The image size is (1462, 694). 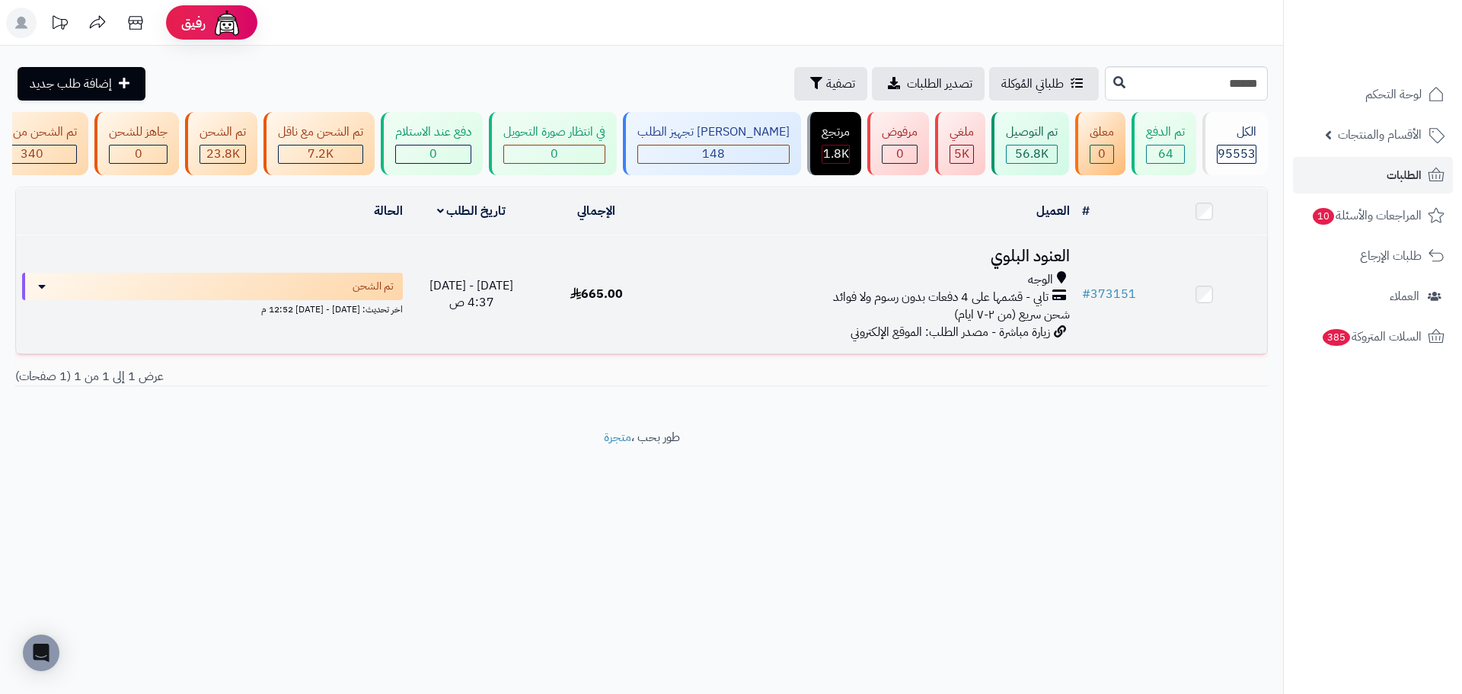 What do you see at coordinates (1040, 279) in the screenshot?
I see `span: الوجه` at bounding box center [1040, 279].